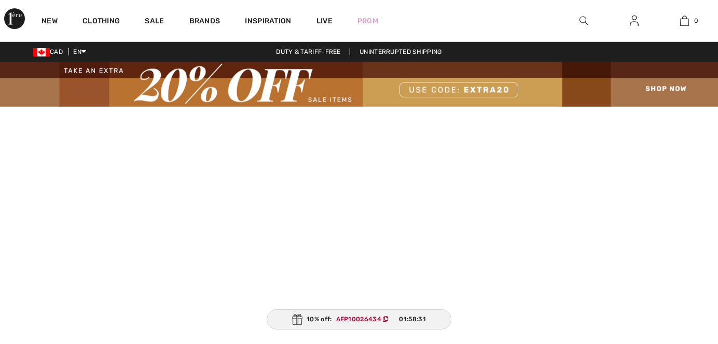 The image size is (718, 344). What do you see at coordinates (412, 320) in the screenshot?
I see `span: 01:58:31` at bounding box center [412, 320].